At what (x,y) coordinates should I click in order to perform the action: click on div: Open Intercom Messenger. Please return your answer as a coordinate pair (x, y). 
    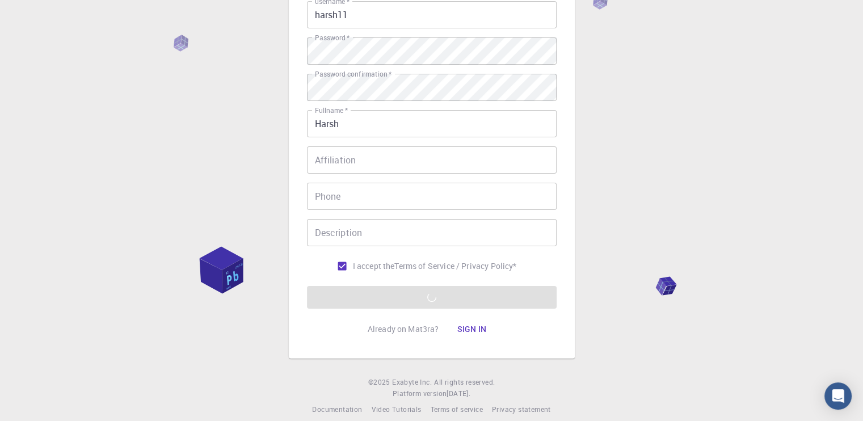
    Looking at the image, I should click on (838, 396).